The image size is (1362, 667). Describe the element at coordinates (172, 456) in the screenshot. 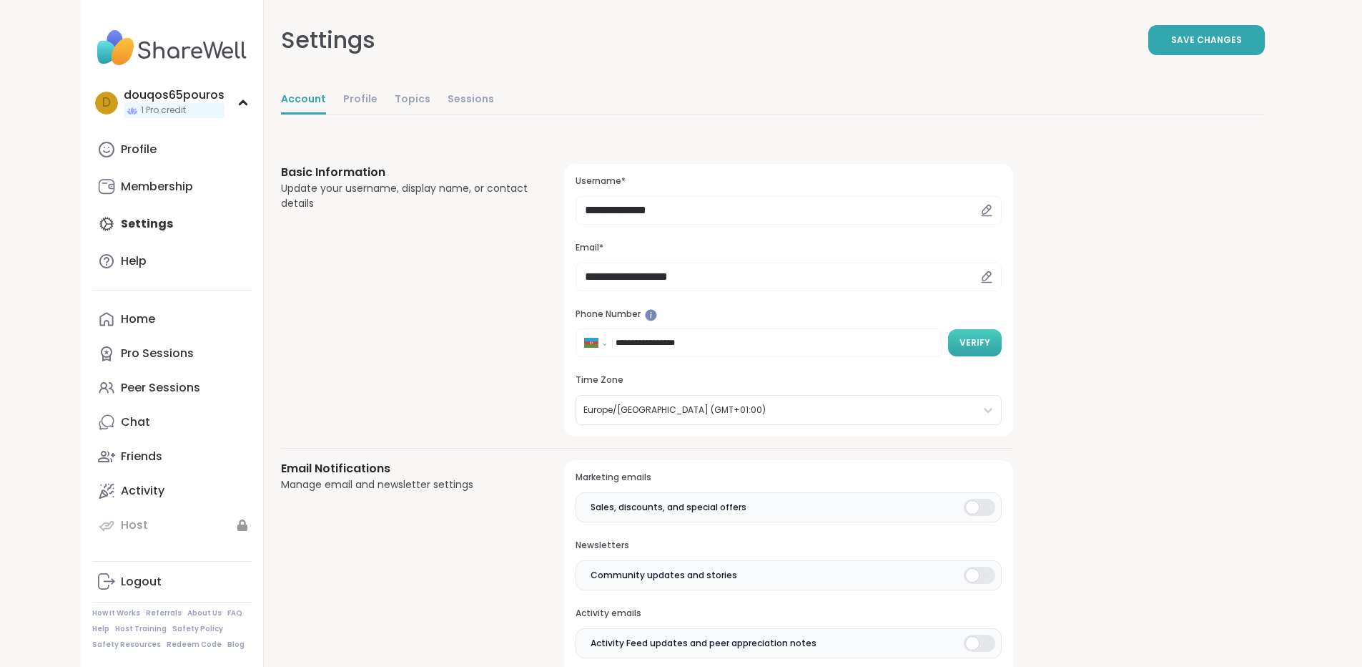

I see `a: Friends` at that location.